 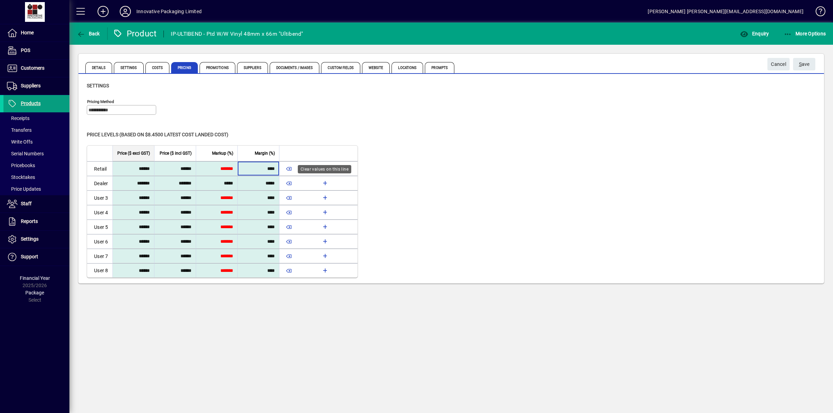 What do you see at coordinates (800, 64) in the screenshot?
I see `span: S` at bounding box center [800, 64].